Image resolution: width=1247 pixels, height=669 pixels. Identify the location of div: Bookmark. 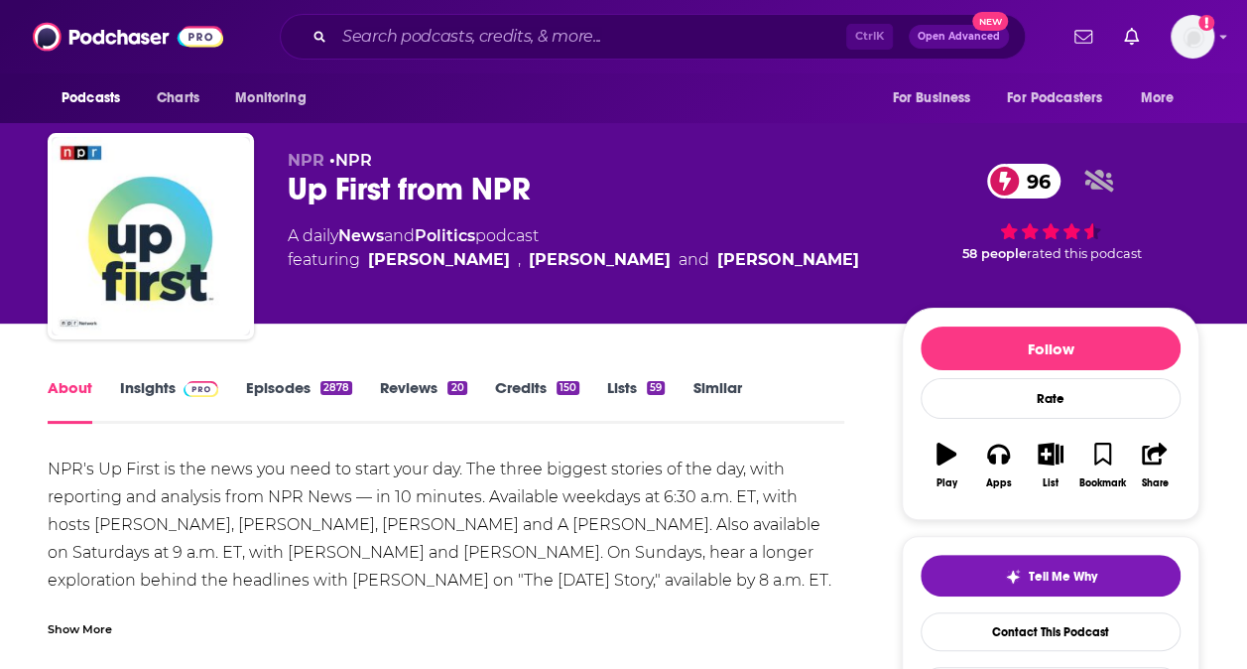
(1102, 483).